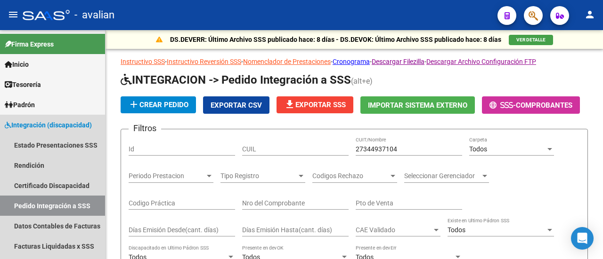 The height and width of the screenshot is (259, 603). What do you see at coordinates (398, 62) in the screenshot?
I see `a: Descargar Filezilla` at bounding box center [398, 62].